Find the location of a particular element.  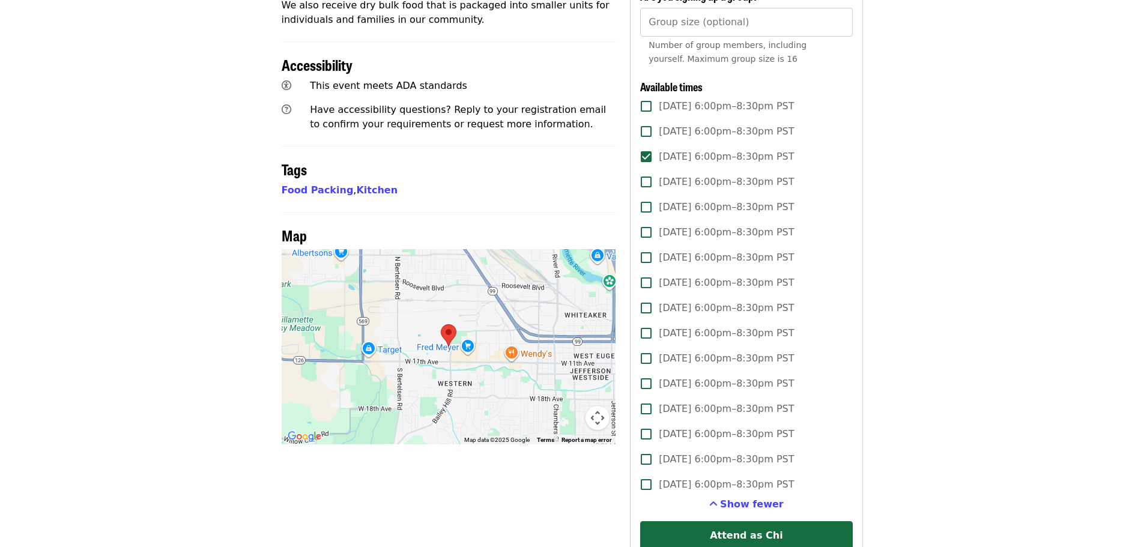

a: Open this area in Google Maps (opens a new window) is located at coordinates (304, 436).